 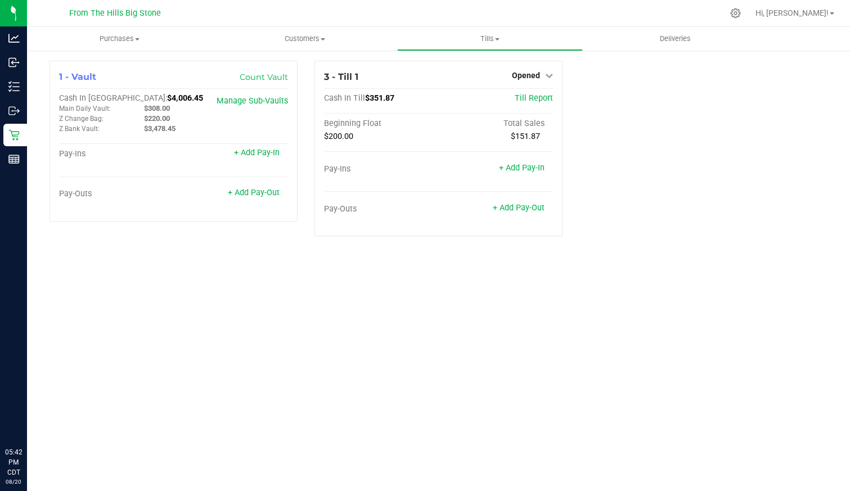 What do you see at coordinates (381, 124) in the screenshot?
I see `div: Beginning Float` at bounding box center [381, 124].